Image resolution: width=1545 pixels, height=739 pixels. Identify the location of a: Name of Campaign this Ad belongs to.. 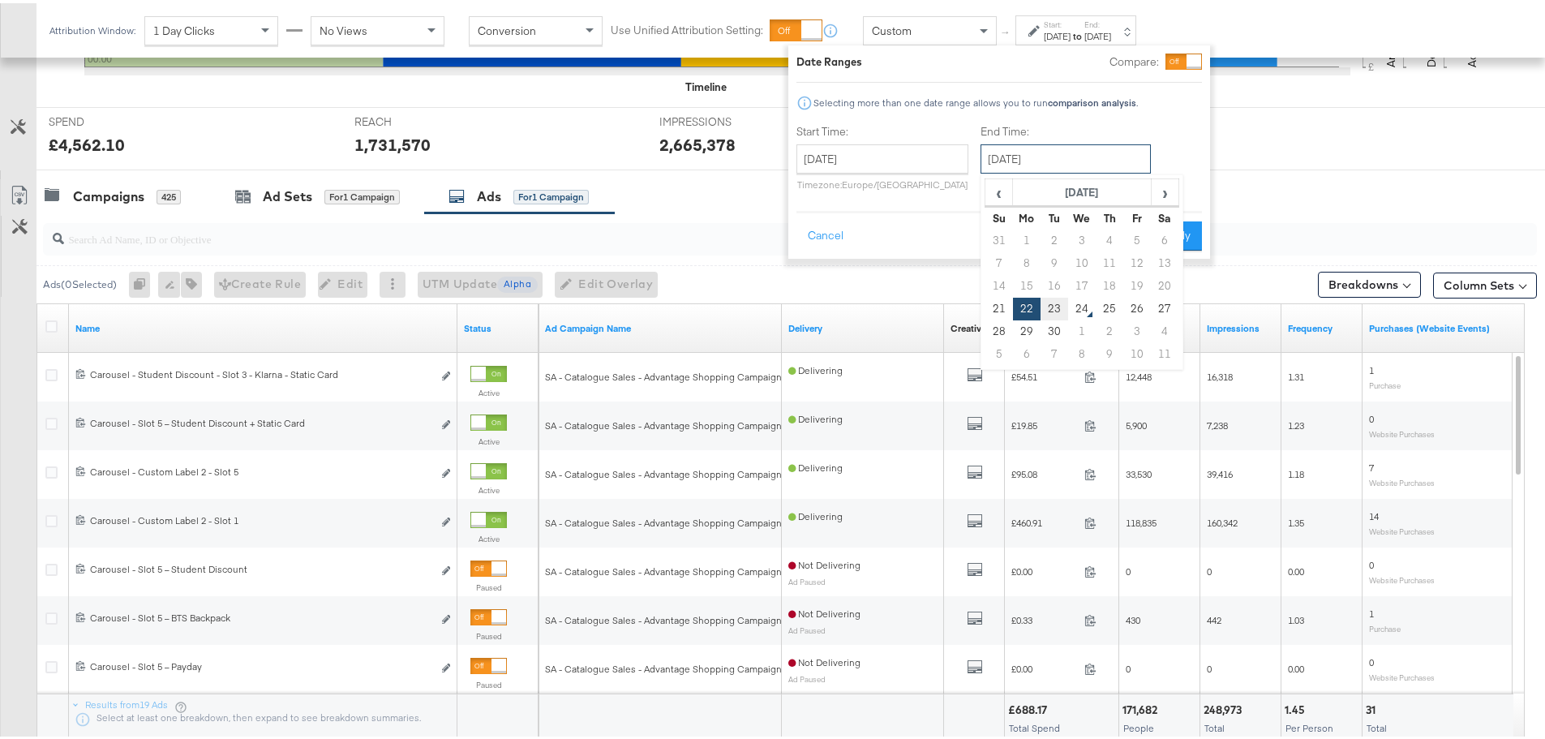
(660, 325).